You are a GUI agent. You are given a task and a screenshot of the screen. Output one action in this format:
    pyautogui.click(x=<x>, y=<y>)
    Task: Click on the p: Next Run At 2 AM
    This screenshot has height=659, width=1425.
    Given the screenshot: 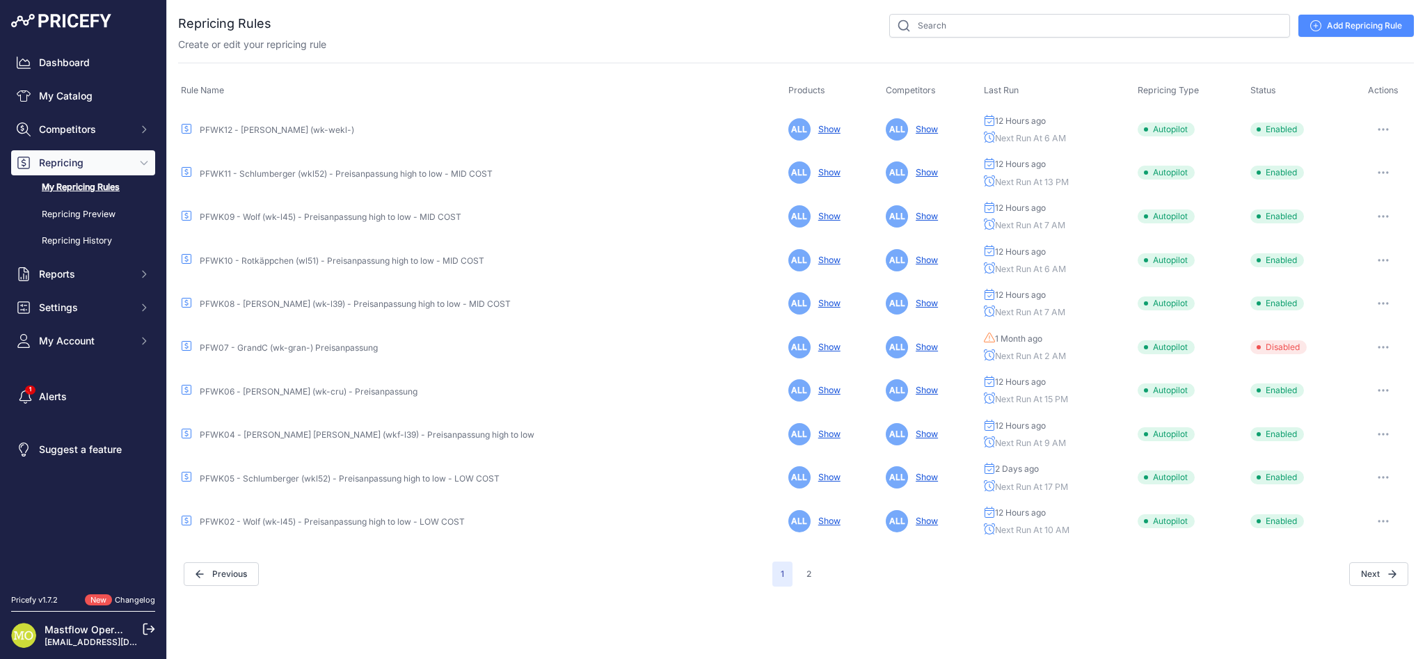 What is the action you would take?
    pyautogui.click(x=1058, y=356)
    